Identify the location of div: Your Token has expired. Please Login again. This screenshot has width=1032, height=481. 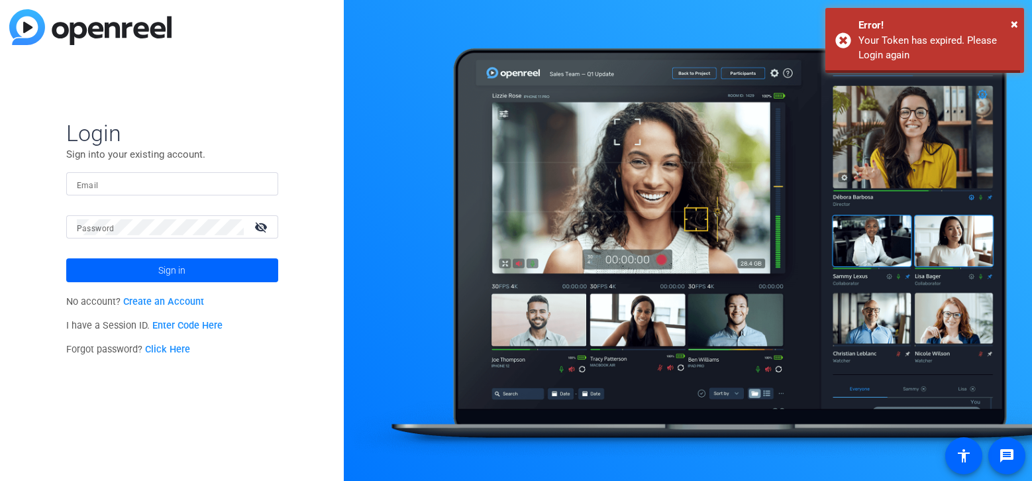
(936, 48).